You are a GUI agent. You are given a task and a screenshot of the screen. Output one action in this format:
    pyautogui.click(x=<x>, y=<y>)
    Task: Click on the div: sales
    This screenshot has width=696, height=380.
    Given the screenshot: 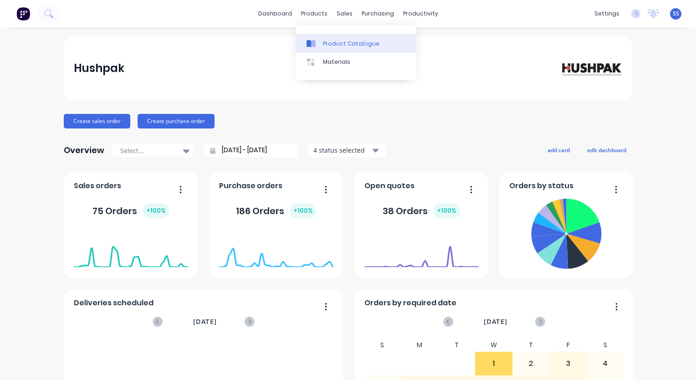 What is the action you would take?
    pyautogui.click(x=344, y=14)
    